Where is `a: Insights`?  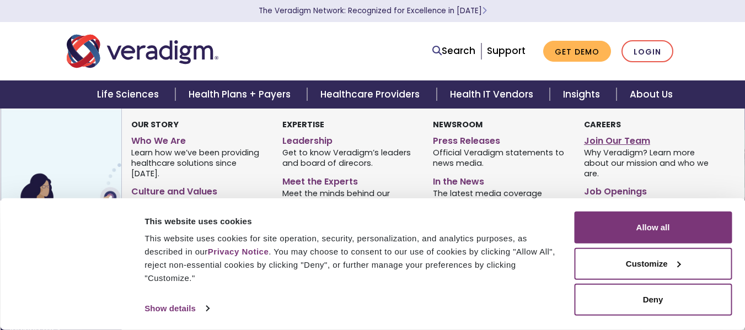 a: Insights is located at coordinates (583, 94).